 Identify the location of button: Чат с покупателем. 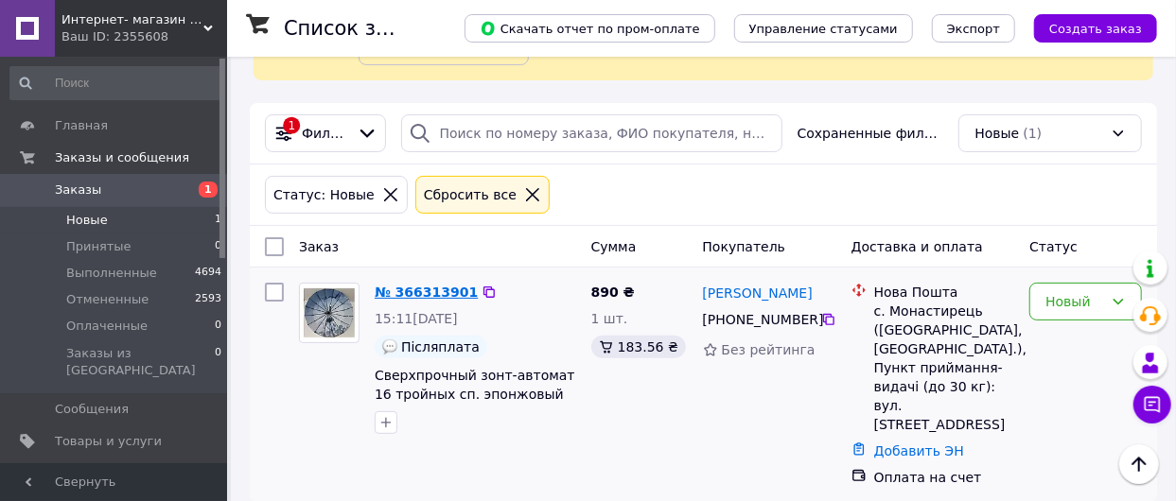
(1152, 405).